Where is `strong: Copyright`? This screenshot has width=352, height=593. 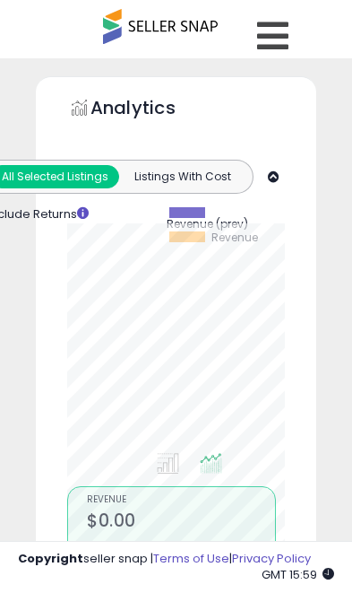
strong: Copyright is located at coordinates (50, 558).